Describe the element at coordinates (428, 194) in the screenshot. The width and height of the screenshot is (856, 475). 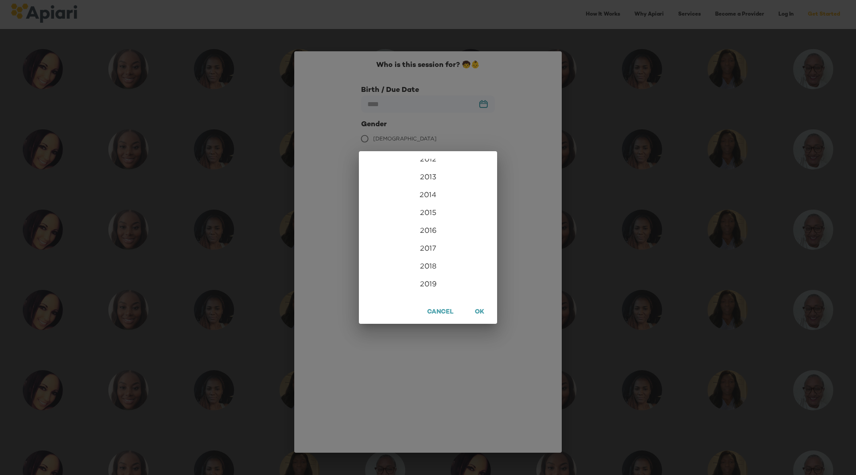
I see `div: 2014` at that location.